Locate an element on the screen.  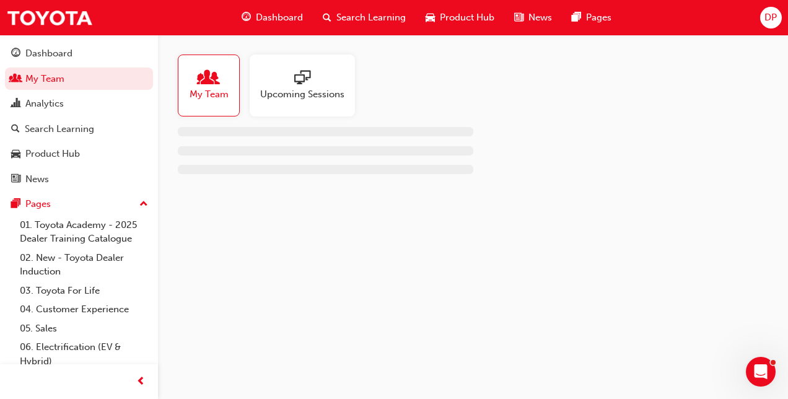
a: Dashboard is located at coordinates (79, 53).